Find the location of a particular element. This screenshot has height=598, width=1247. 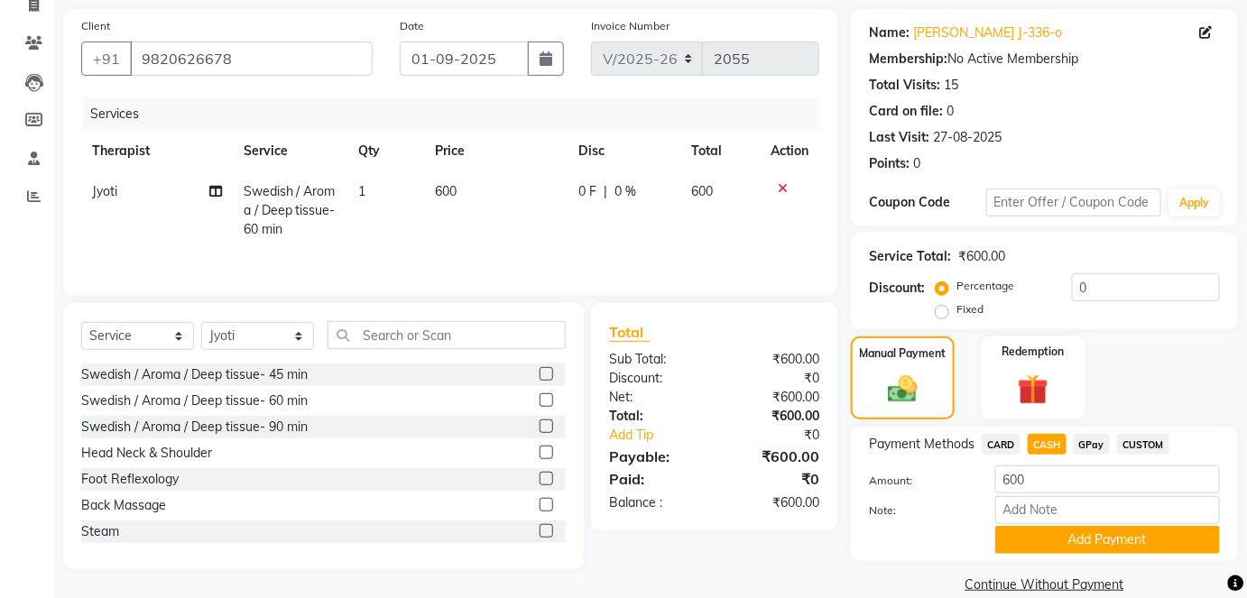

div: Service Total: is located at coordinates (909, 256).